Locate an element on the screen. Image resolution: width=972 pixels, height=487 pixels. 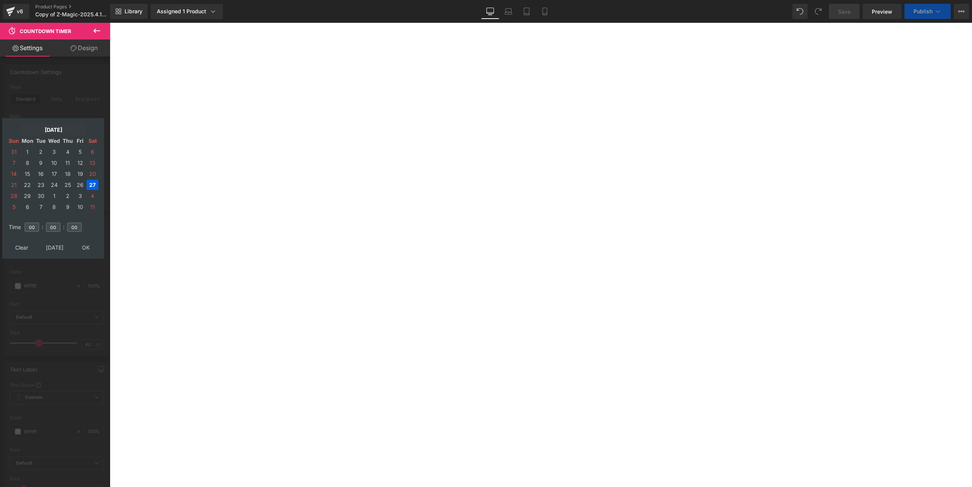
td: 29 is located at coordinates (27, 195).